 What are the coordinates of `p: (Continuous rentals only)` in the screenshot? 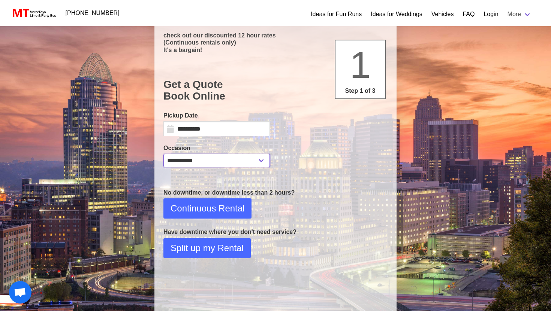 It's located at (275, 42).